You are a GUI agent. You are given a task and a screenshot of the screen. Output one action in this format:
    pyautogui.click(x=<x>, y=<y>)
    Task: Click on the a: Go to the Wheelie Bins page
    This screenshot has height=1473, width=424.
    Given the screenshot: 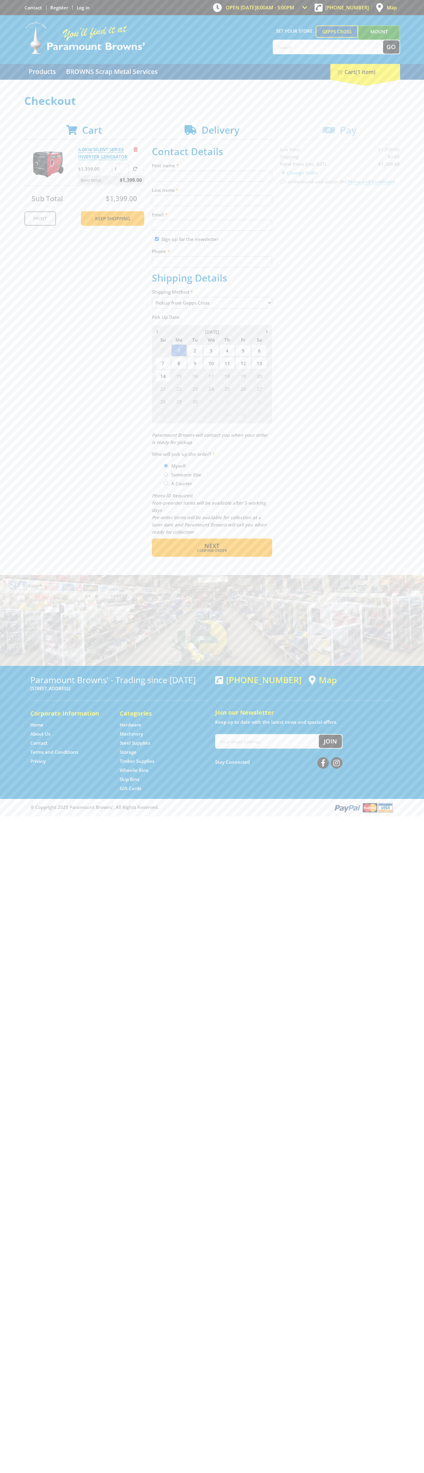 What is the action you would take?
    pyautogui.click(x=134, y=770)
    